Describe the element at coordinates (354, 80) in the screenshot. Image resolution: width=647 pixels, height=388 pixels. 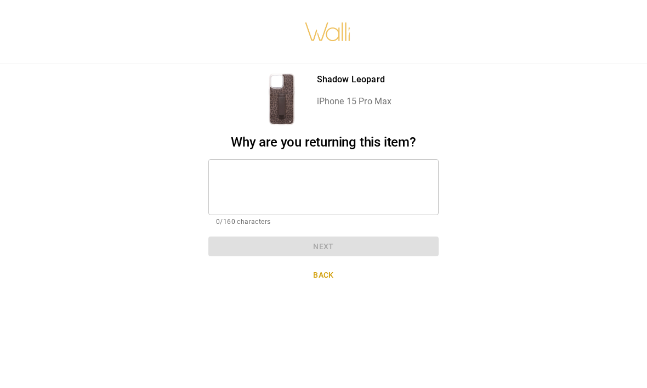
I see `p: Shadow Leopard` at that location.